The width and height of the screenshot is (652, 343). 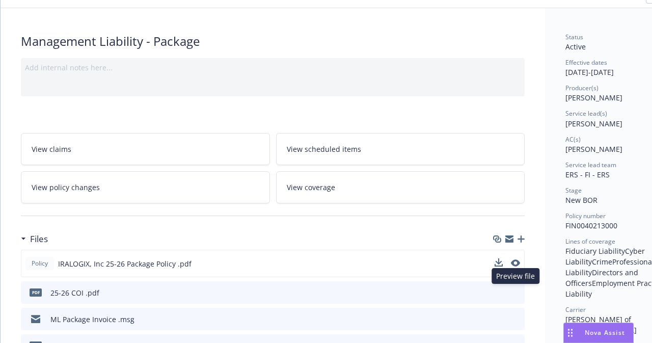 What do you see at coordinates (587, 174) in the screenshot?
I see `span: ERS - FI - ERS` at bounding box center [587, 174].